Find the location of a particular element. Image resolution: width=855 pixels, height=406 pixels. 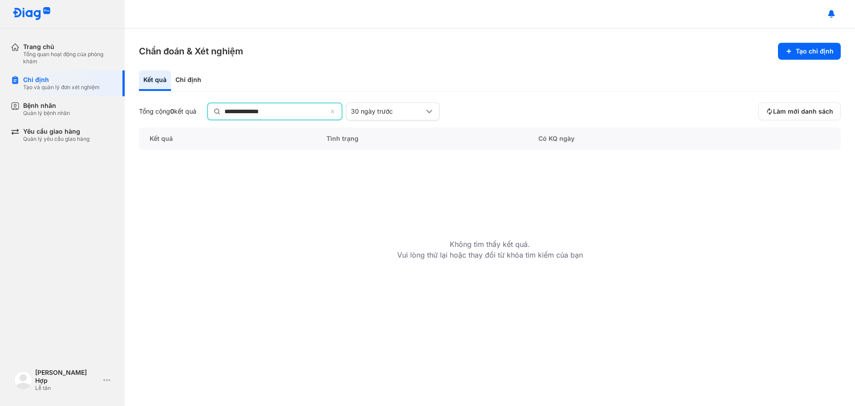

div: Tạo và quản lý đơn xét nghiệm is located at coordinates (61, 87).